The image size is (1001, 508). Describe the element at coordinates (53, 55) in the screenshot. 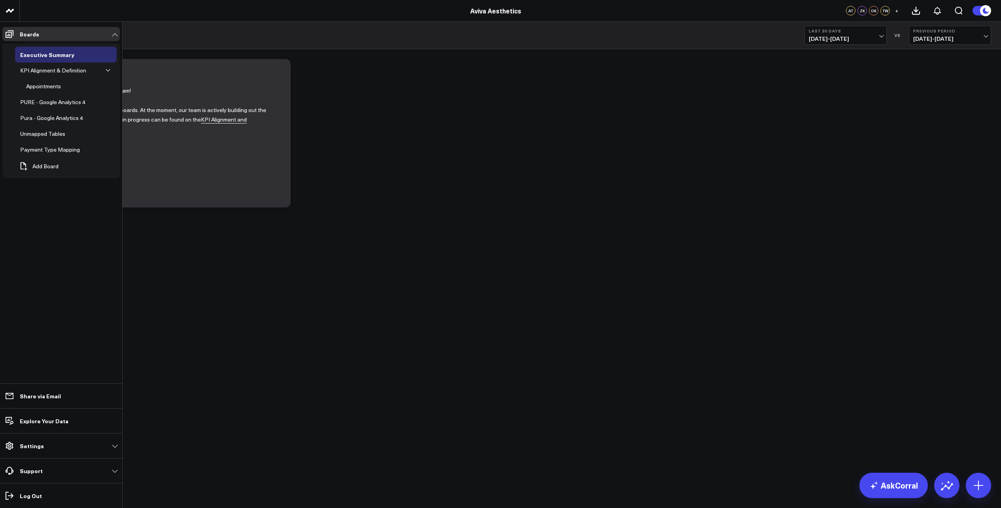

I see `a: Executive SummaryOpen board menu` at that location.